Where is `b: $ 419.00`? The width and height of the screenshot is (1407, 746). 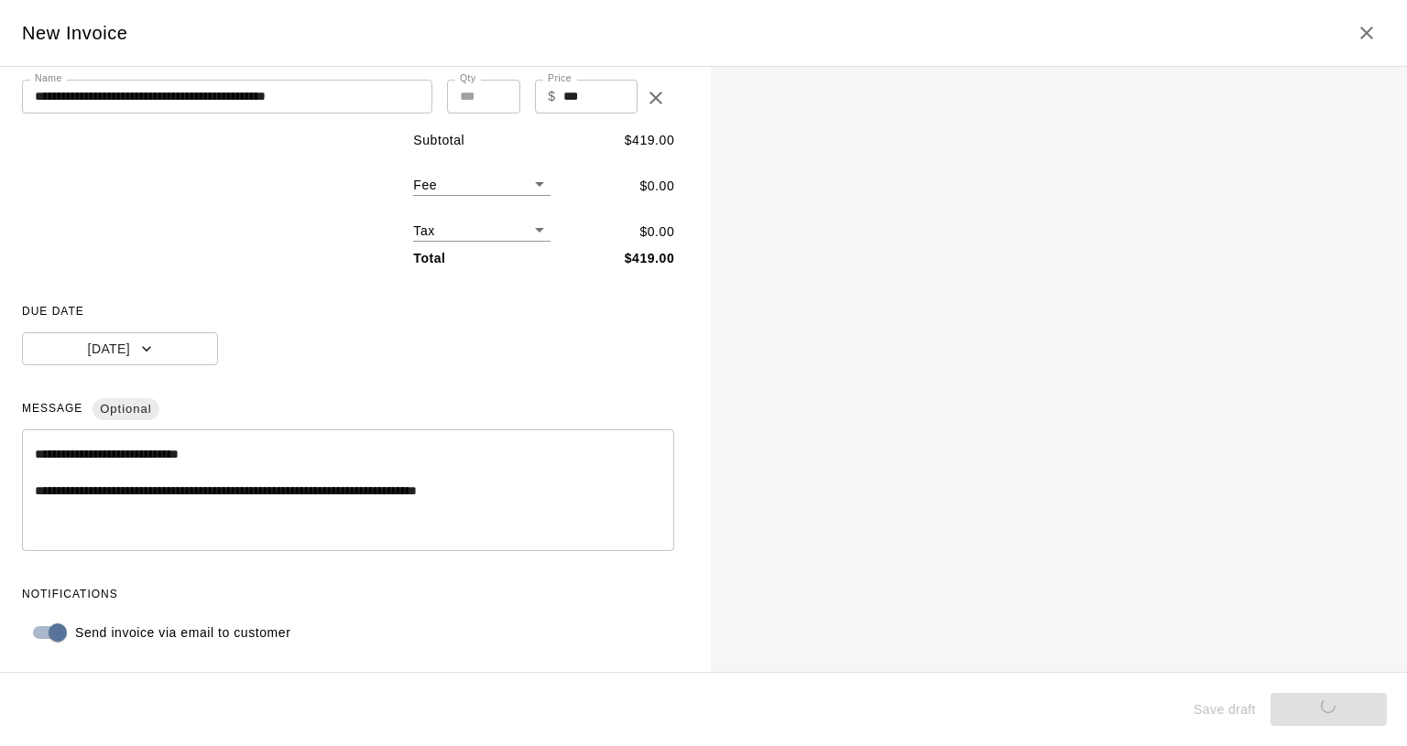 b: $ 419.00 is located at coordinates (649, 258).